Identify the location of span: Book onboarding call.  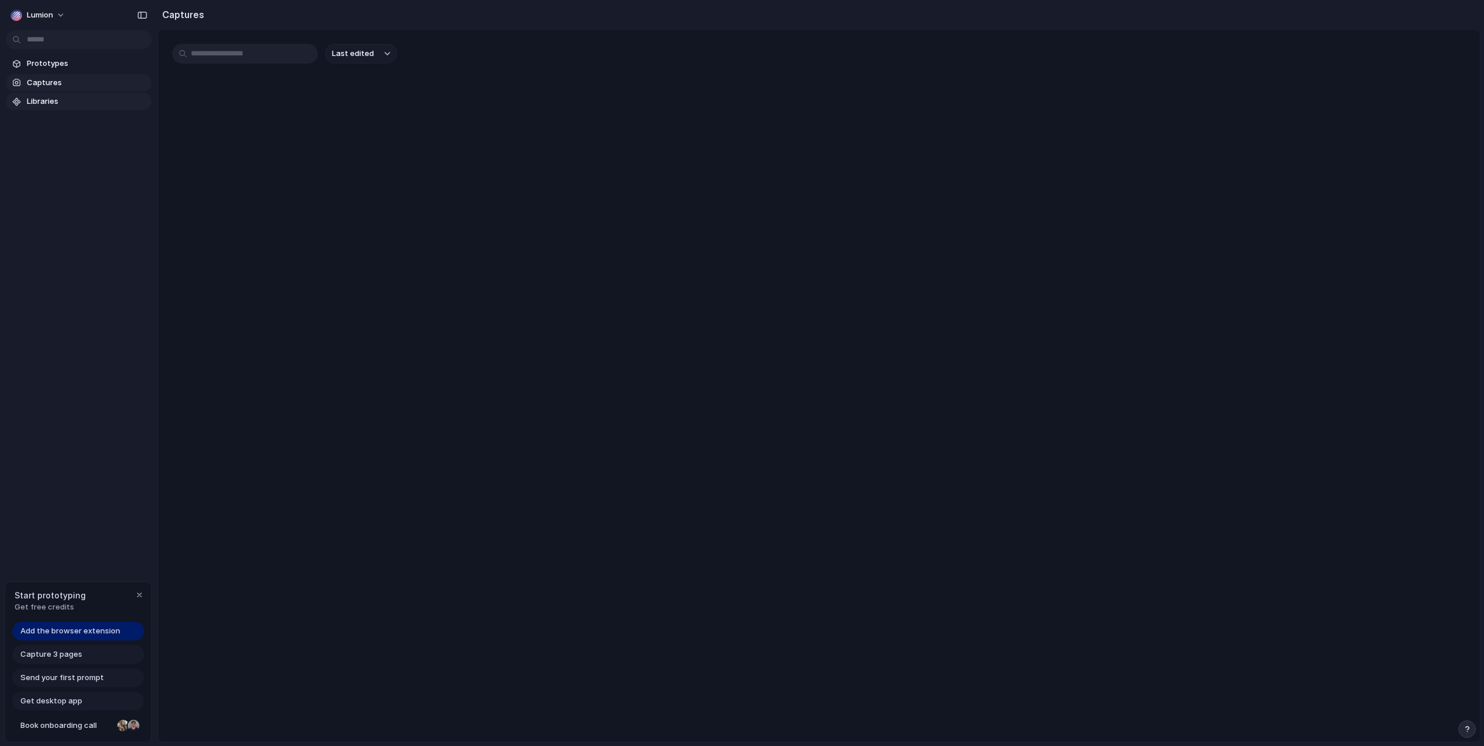
(66, 725).